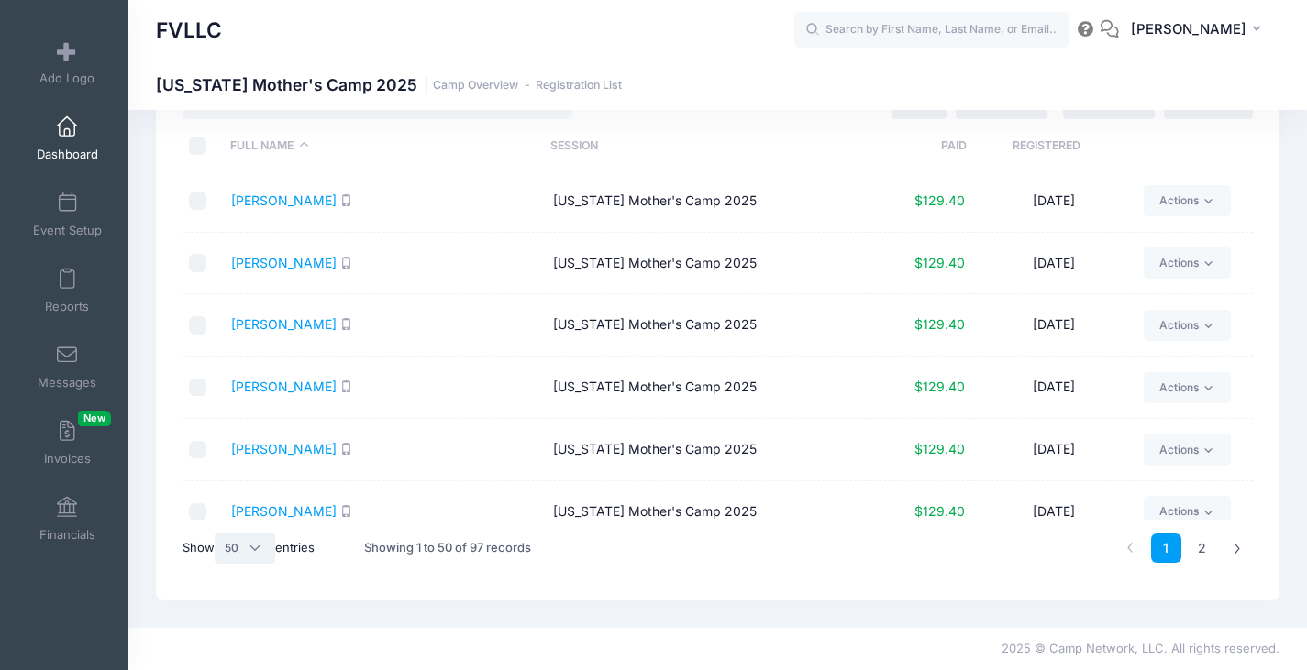 This screenshot has height=670, width=1307. I want to click on a: InvoicesNew, so click(67, 443).